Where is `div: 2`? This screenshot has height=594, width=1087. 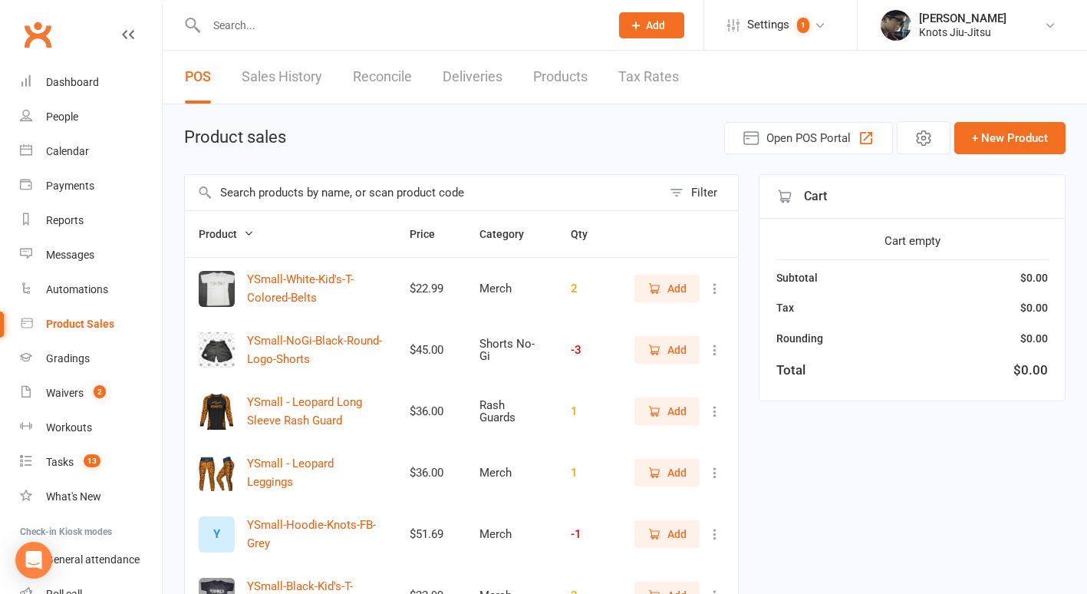
div: 2 is located at coordinates (588, 289).